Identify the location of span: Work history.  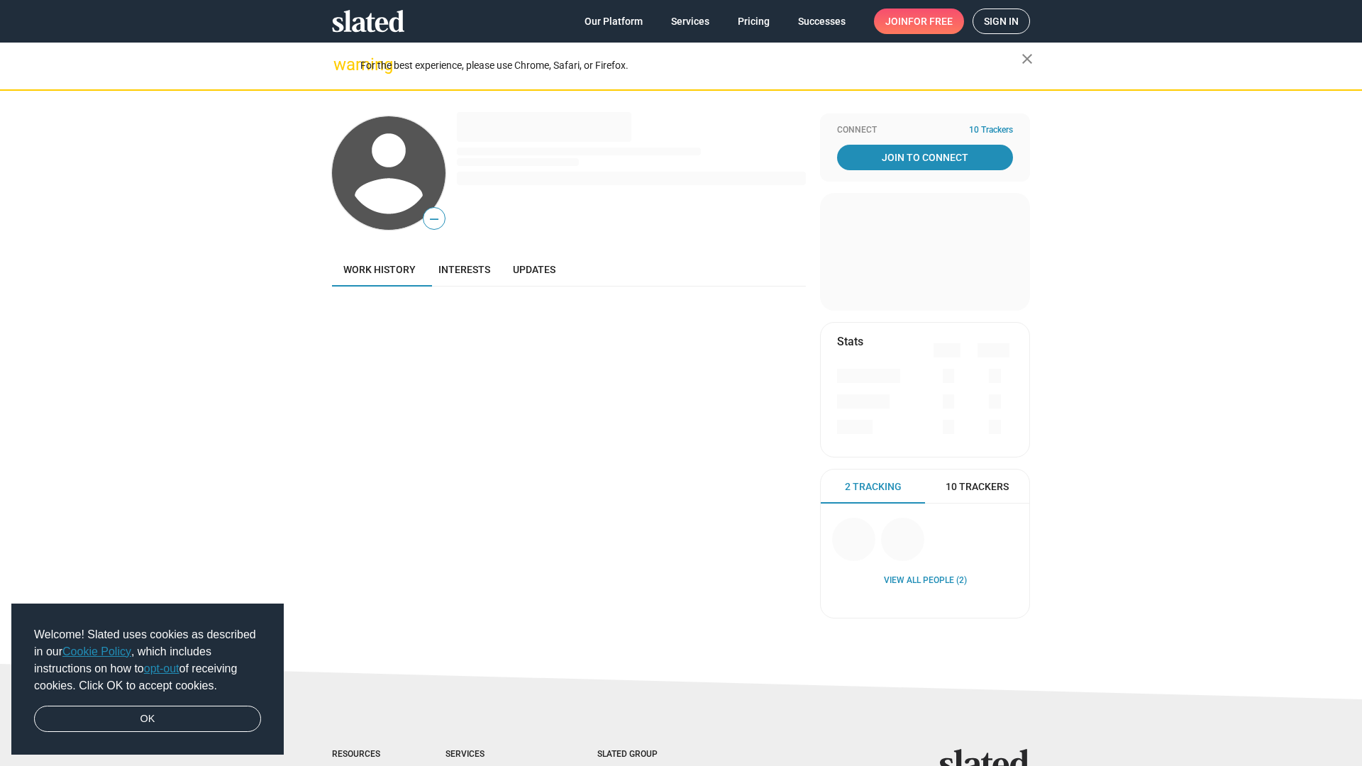
(379, 270).